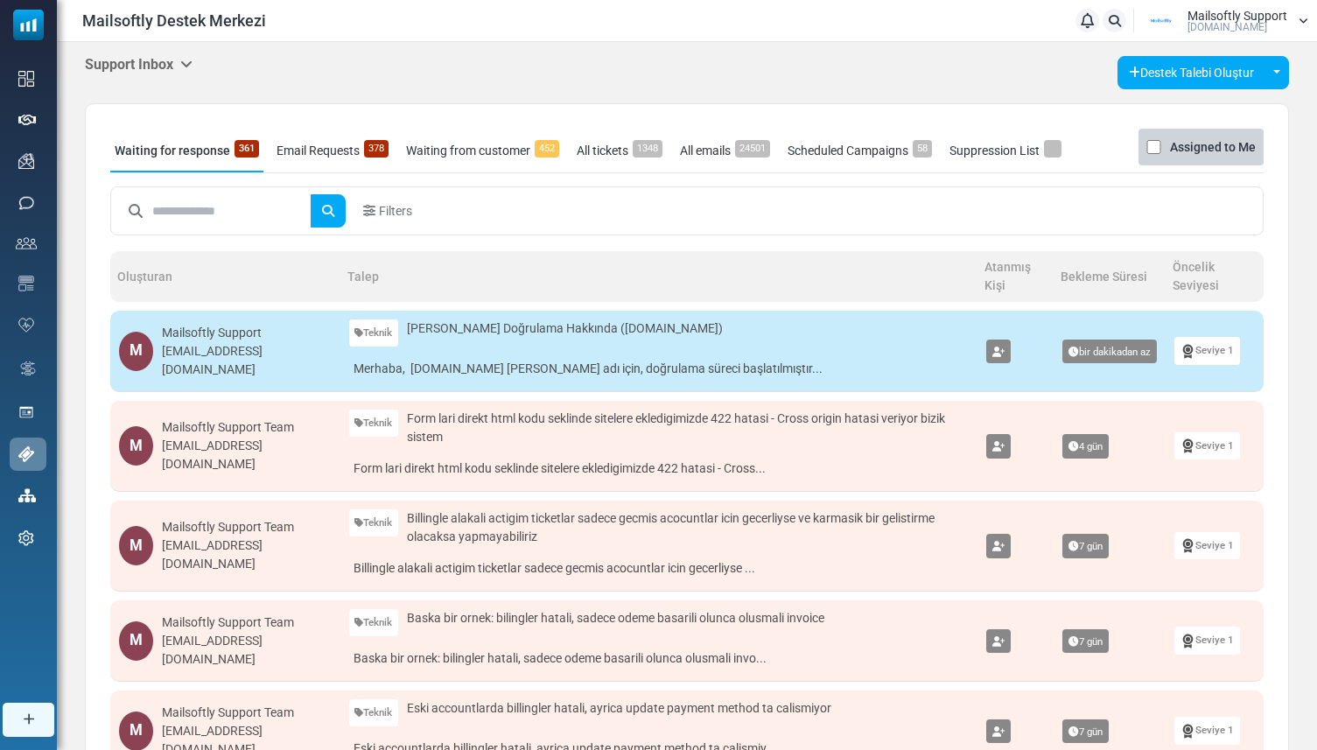  Describe the element at coordinates (659, 468) in the screenshot. I see `a: Form lari direkt html kodu seklinde sitelere ekledigimizde 422 hatasi - Cross...` at that location.